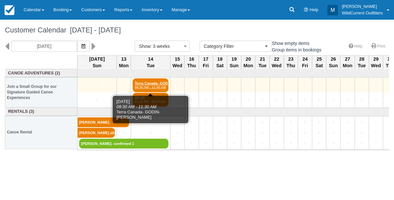 The height and width of the screenshot is (200, 394). I want to click on a: Terra Canada- GODIN- (2)08:30 AM - 11:30 AM, so click(150, 85).